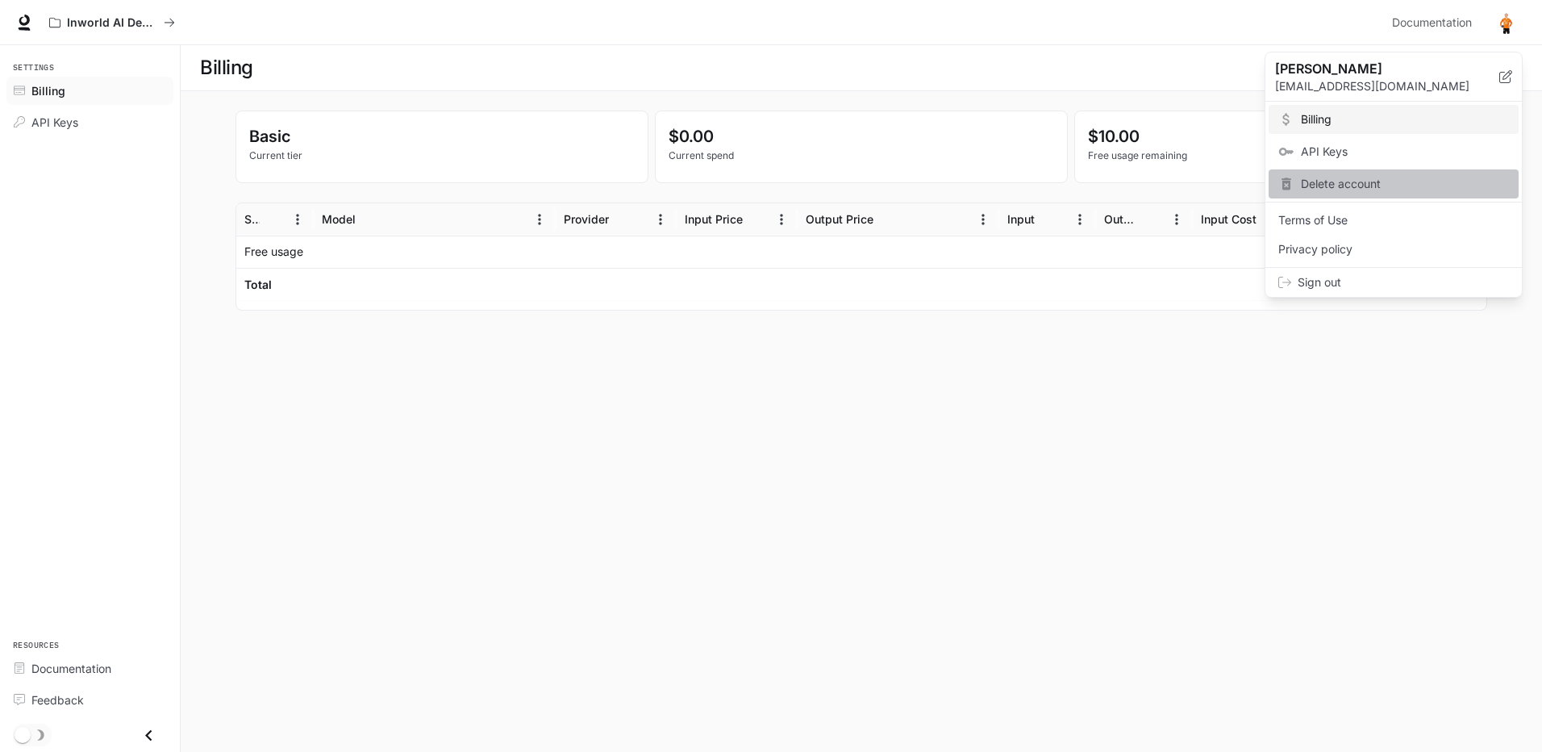 The height and width of the screenshot is (752, 1542). I want to click on span: Terms of Use, so click(1394, 220).